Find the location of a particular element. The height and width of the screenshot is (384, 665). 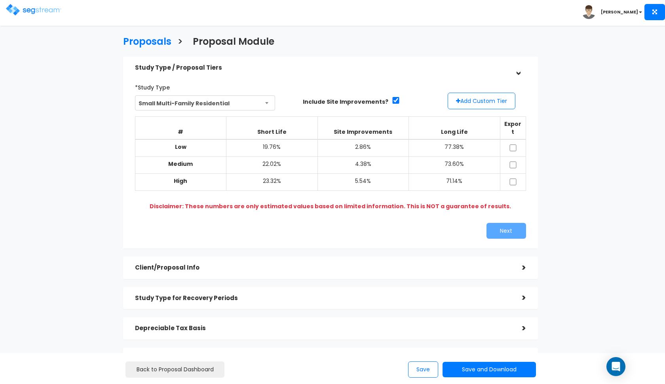

td: 23.32% is located at coordinates (272, 182).